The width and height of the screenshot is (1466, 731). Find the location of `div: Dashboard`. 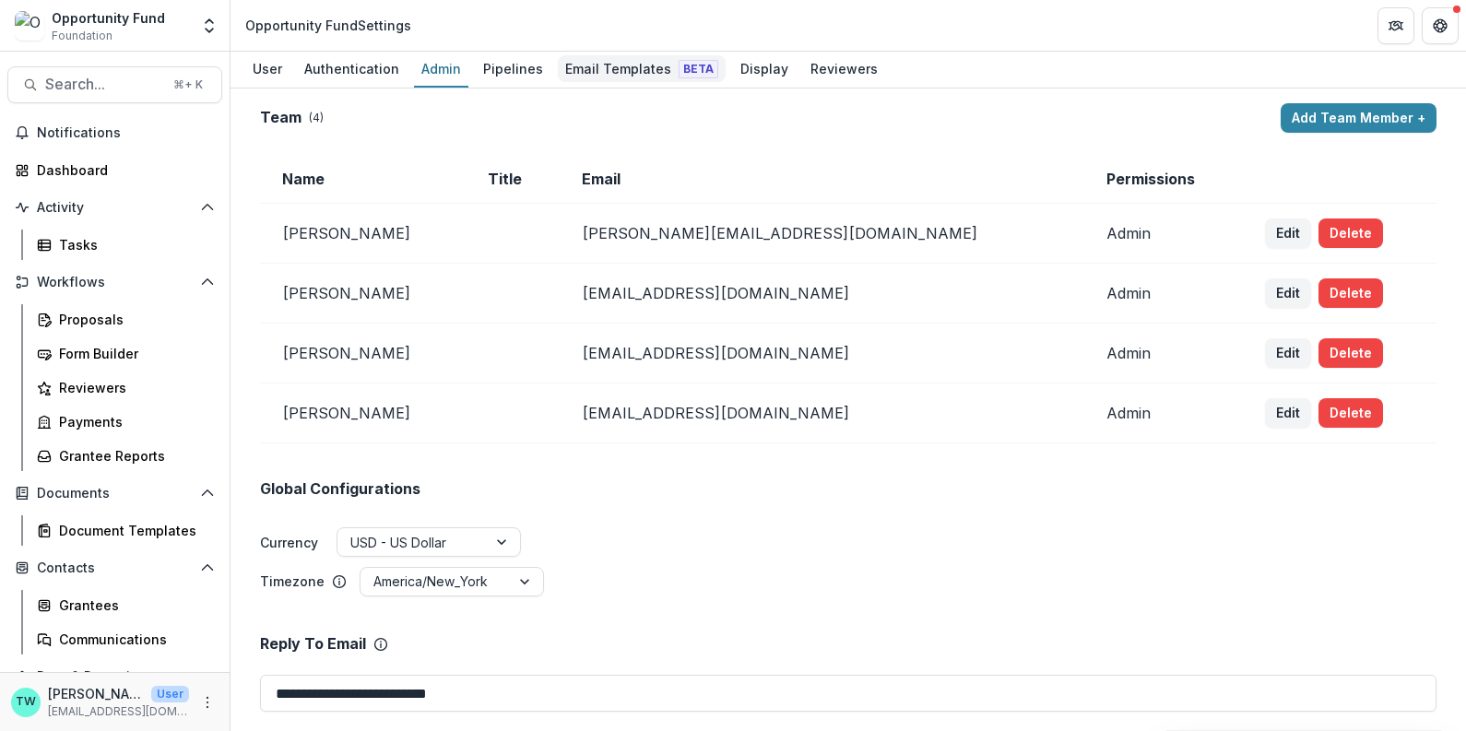

div: Dashboard is located at coordinates (122, 170).